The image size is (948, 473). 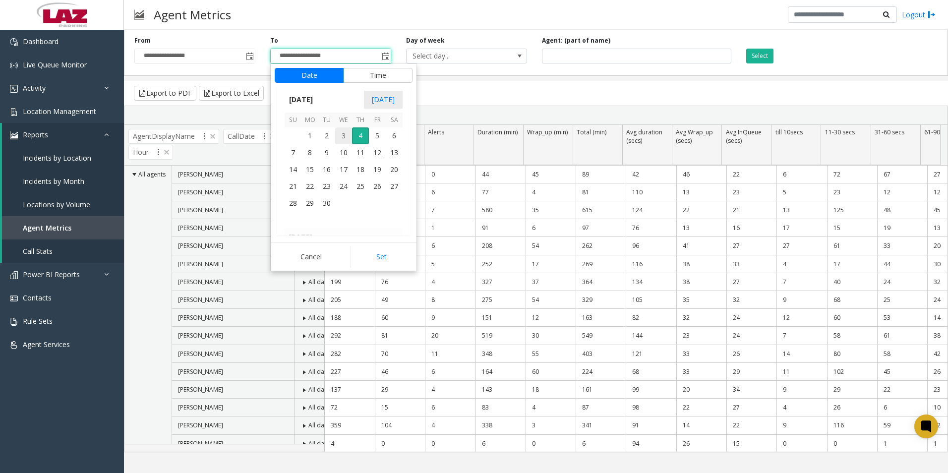 I want to click on span: Locations by Volume, so click(x=57, y=204).